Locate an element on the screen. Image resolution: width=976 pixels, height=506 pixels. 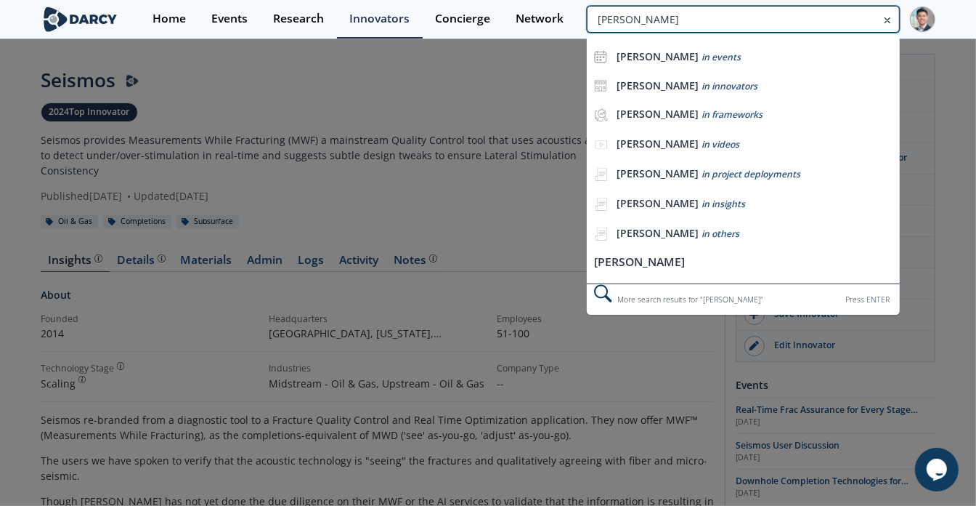
span: in others is located at coordinates (721, 233).